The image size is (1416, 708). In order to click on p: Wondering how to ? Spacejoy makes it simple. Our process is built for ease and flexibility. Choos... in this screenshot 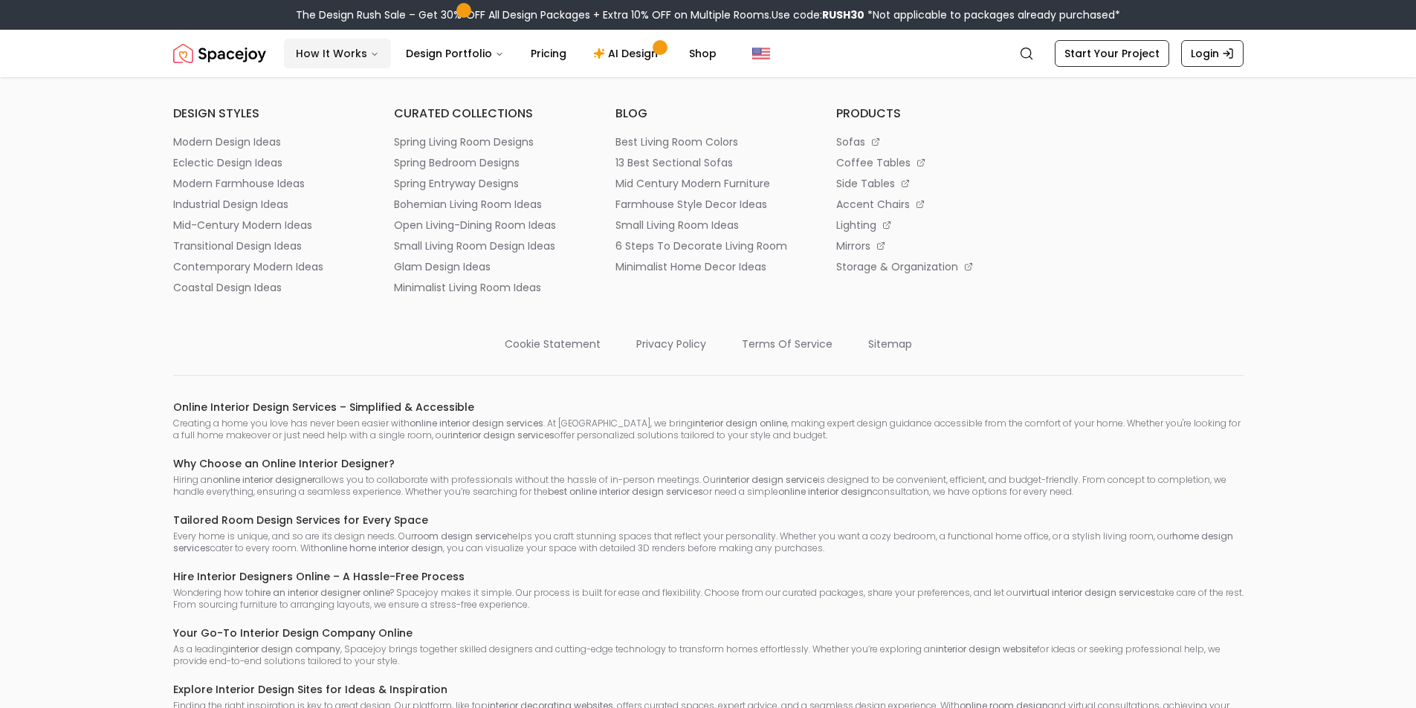, I will do `click(708, 599)`.